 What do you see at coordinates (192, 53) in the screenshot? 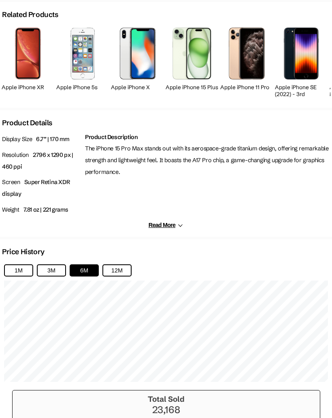
I see `img: iPhone 15 Plus` at bounding box center [192, 53].